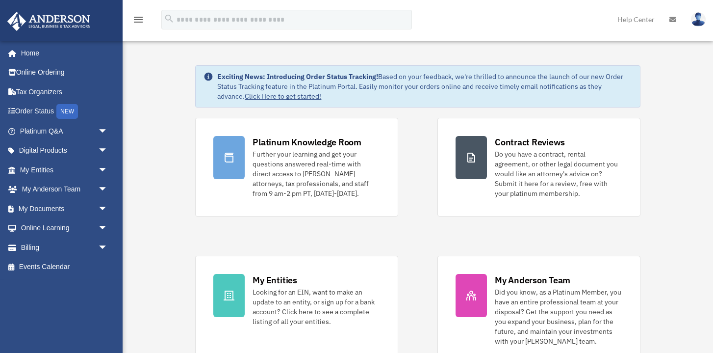  Describe the element at coordinates (530, 142) in the screenshot. I see `div: Contract Reviews` at that location.